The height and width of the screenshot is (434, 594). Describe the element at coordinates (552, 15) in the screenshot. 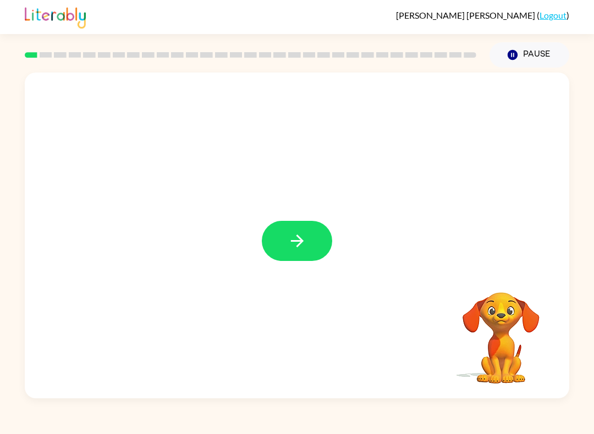

I see `a: Logout` at that location.